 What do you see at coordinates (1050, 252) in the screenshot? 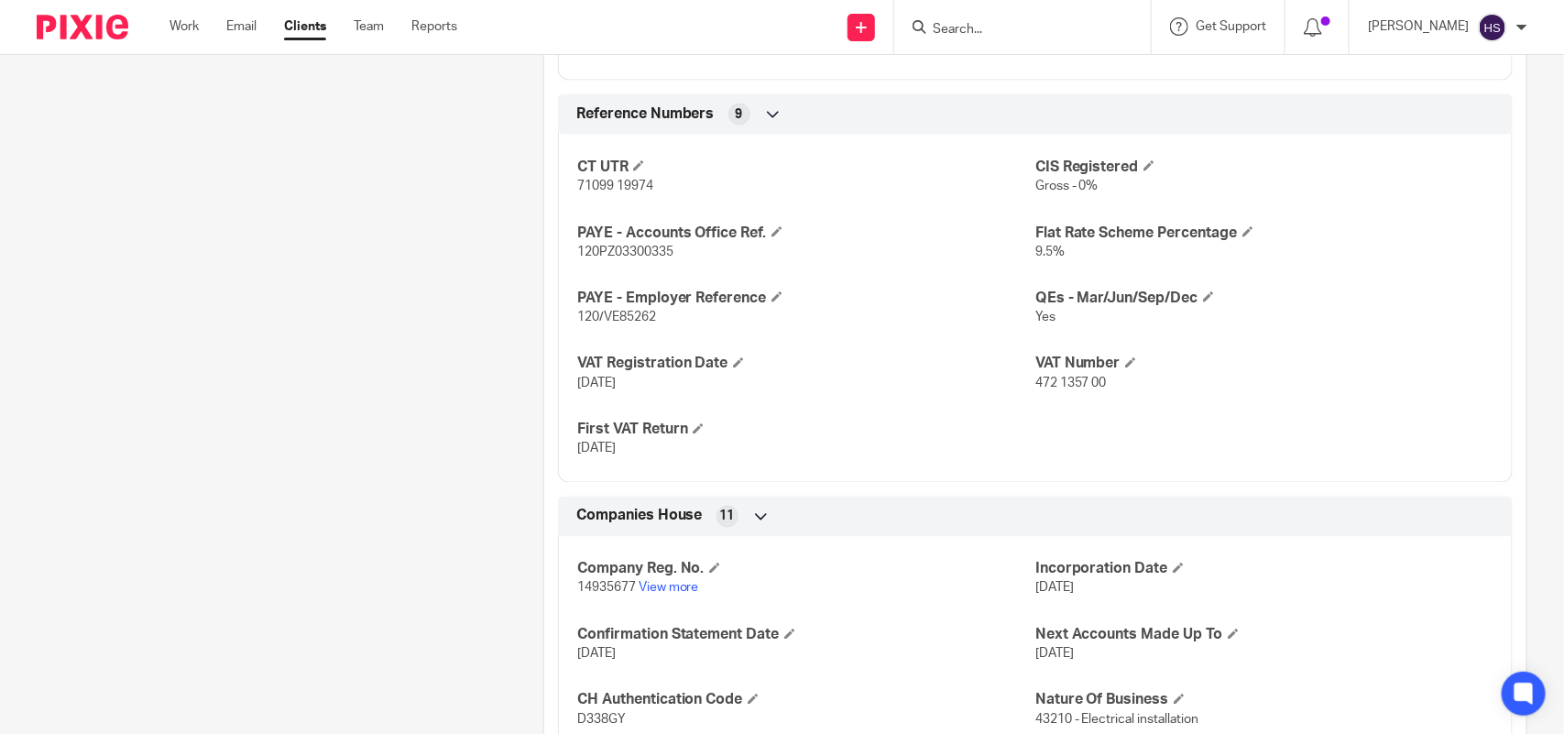
I see `span: 9.5%` at bounding box center [1050, 252].